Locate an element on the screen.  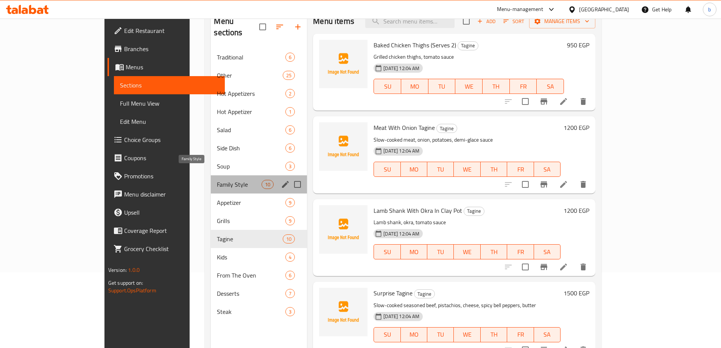
span: MO is located at coordinates (415, 86).